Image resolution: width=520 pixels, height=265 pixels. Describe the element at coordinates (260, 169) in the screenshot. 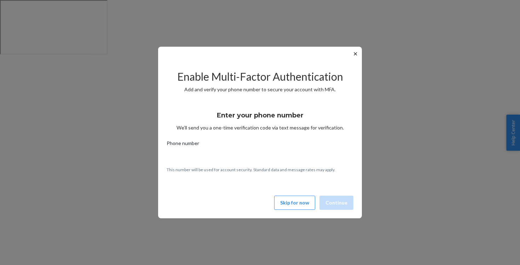

I see `p: This number will be used for account security. Standard data and message rates may apply.` at that location.